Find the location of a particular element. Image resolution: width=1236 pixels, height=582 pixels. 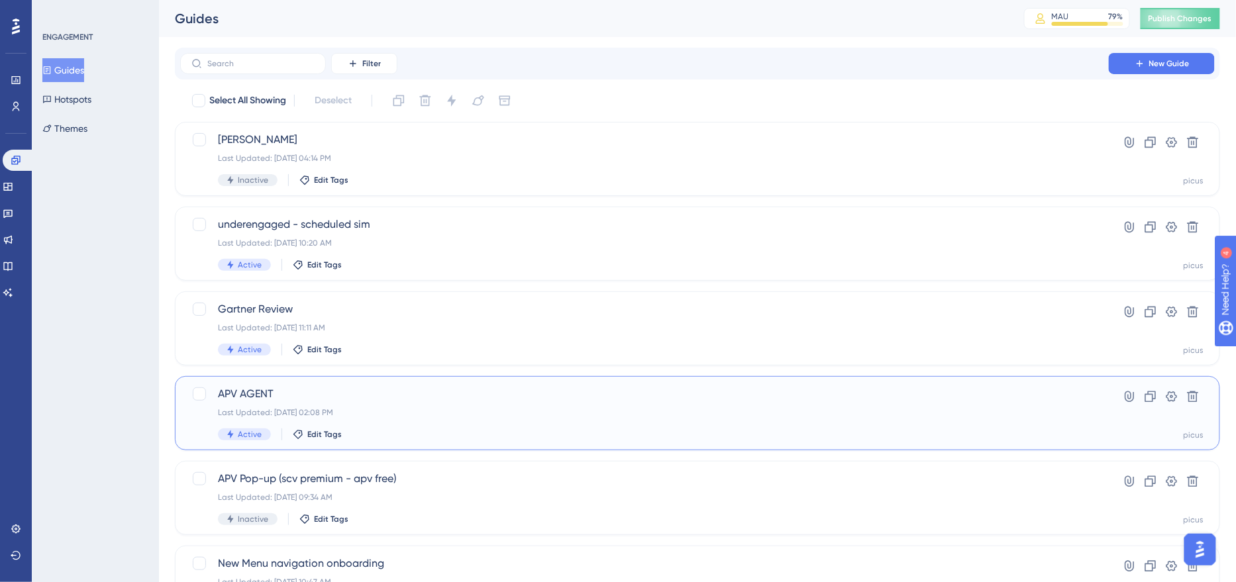

button: Themes is located at coordinates (65, 129).